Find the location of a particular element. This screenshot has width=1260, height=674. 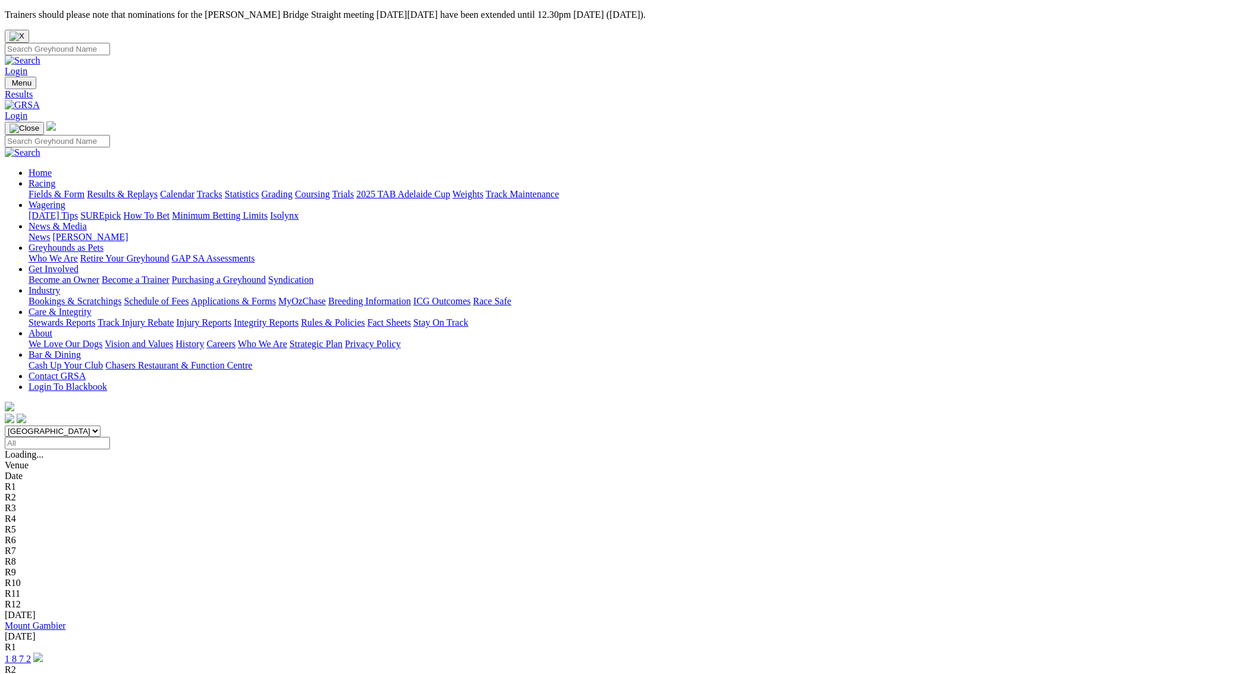

a: Minimum Betting Limits is located at coordinates (219, 215).